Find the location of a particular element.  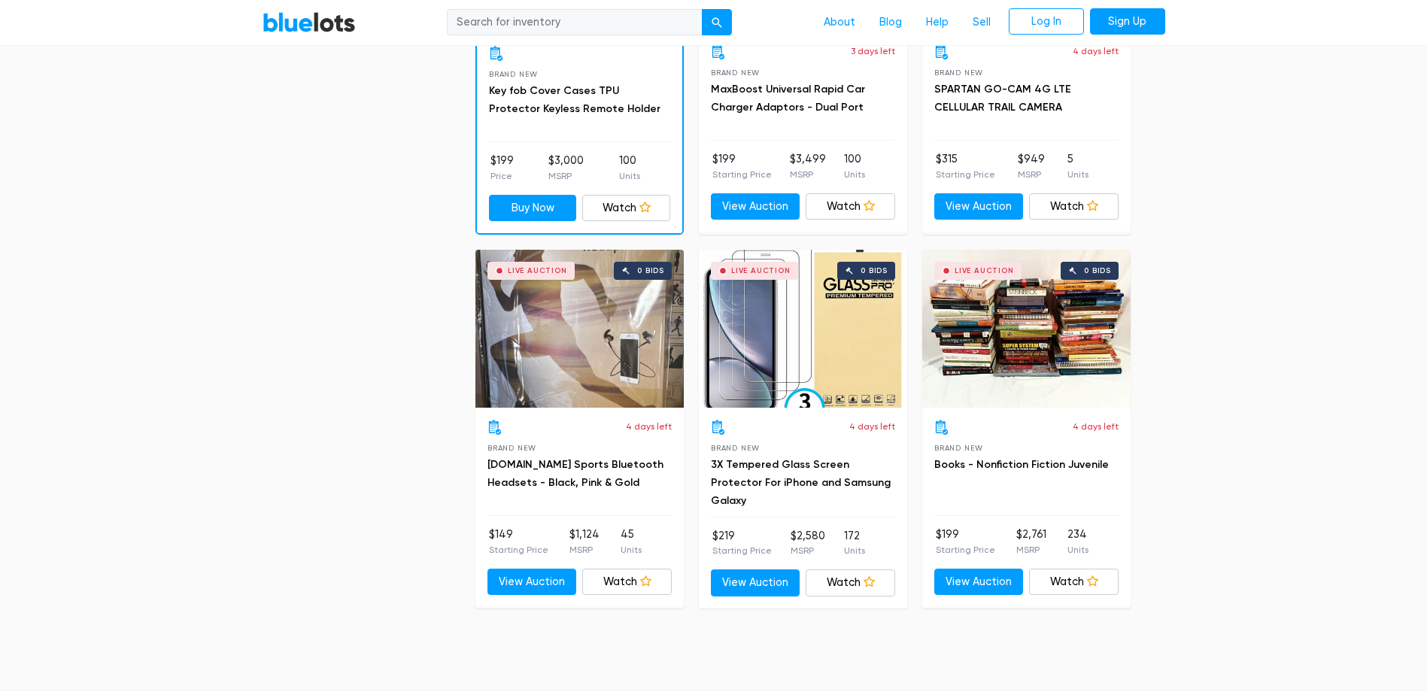

li: $3,499 is located at coordinates (808, 166).